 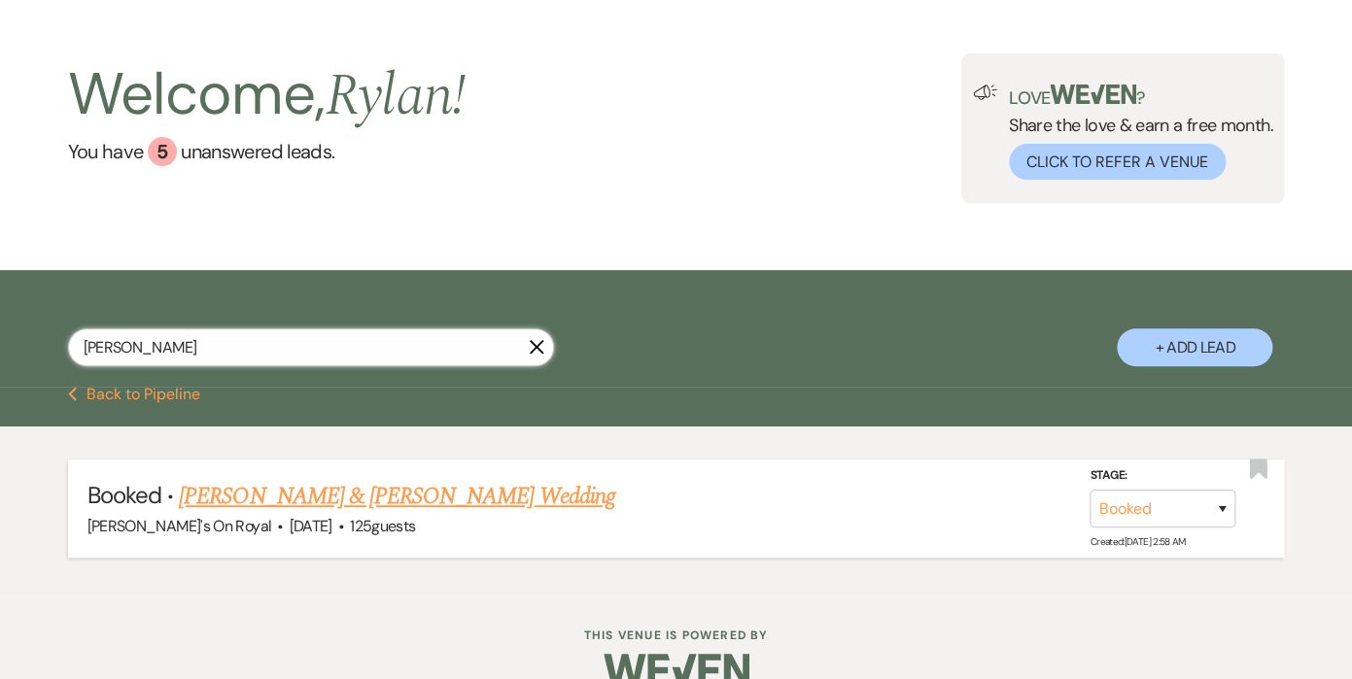 What do you see at coordinates (394, 96) in the screenshot?
I see `span: Rylan !` at bounding box center [394, 96].